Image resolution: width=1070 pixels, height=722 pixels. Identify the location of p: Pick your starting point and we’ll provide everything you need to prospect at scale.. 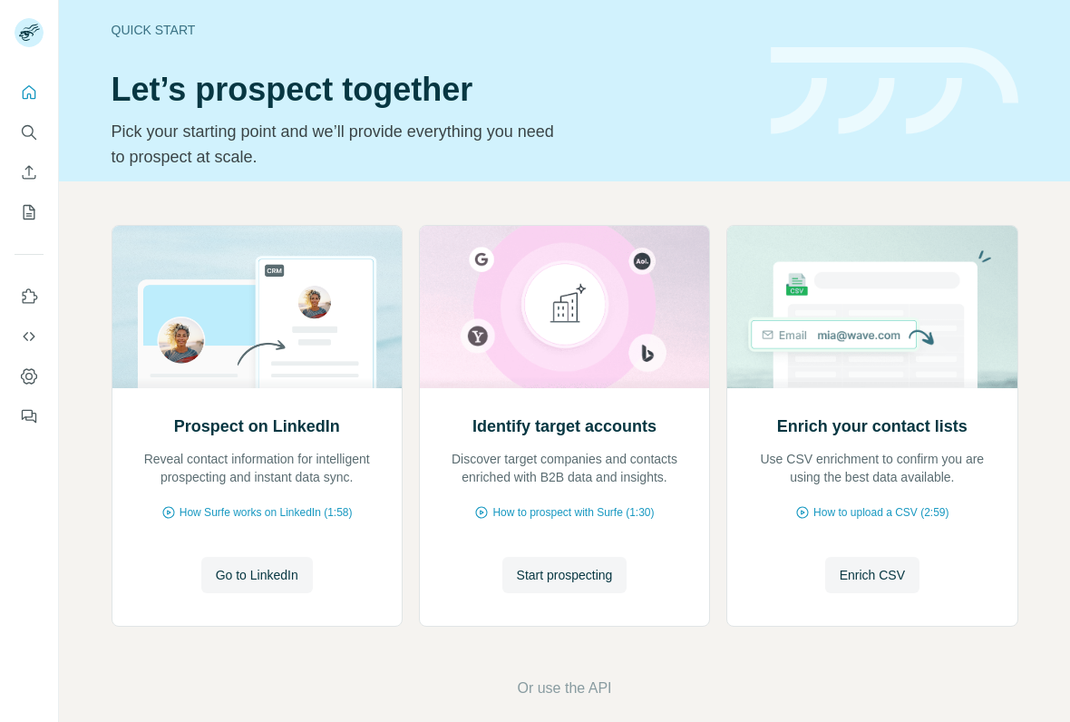
(338, 144).